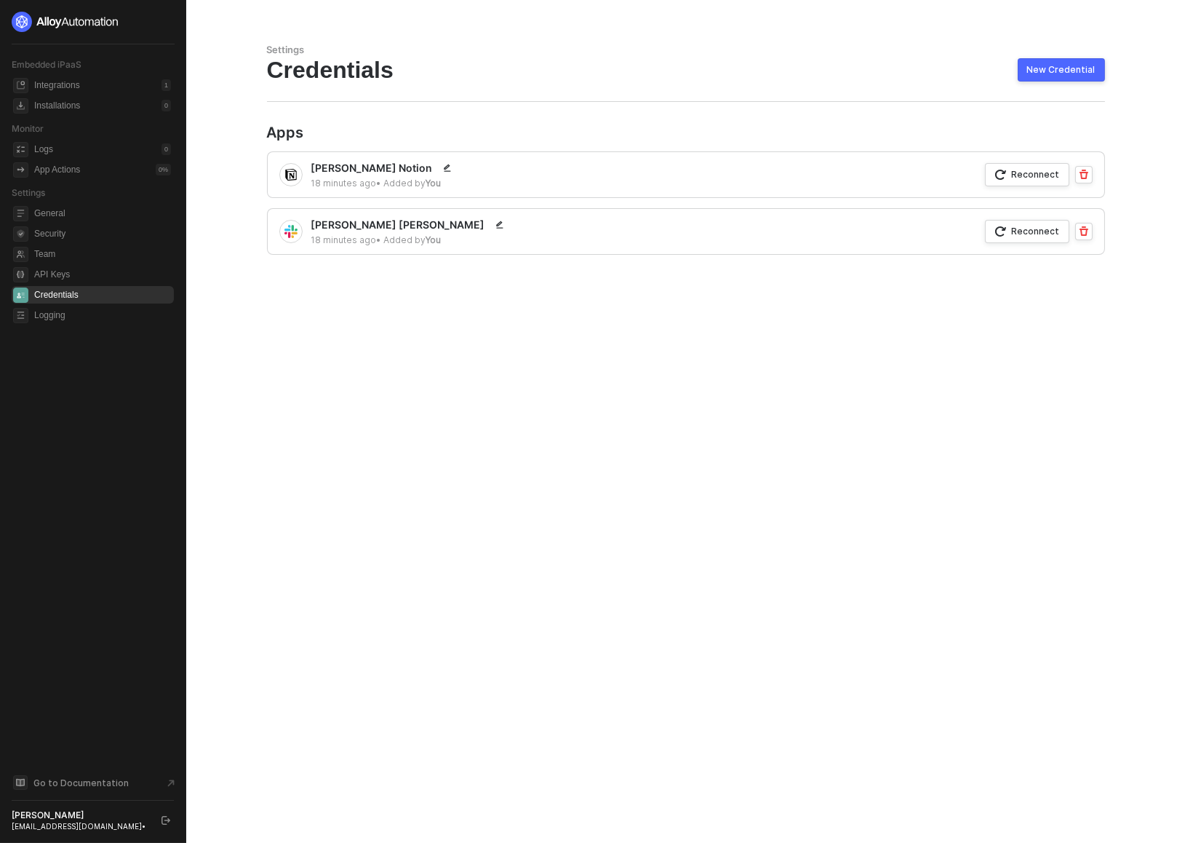 Image resolution: width=1185 pixels, height=843 pixels. Describe the element at coordinates (20, 315) in the screenshot. I see `span: logging` at that location.